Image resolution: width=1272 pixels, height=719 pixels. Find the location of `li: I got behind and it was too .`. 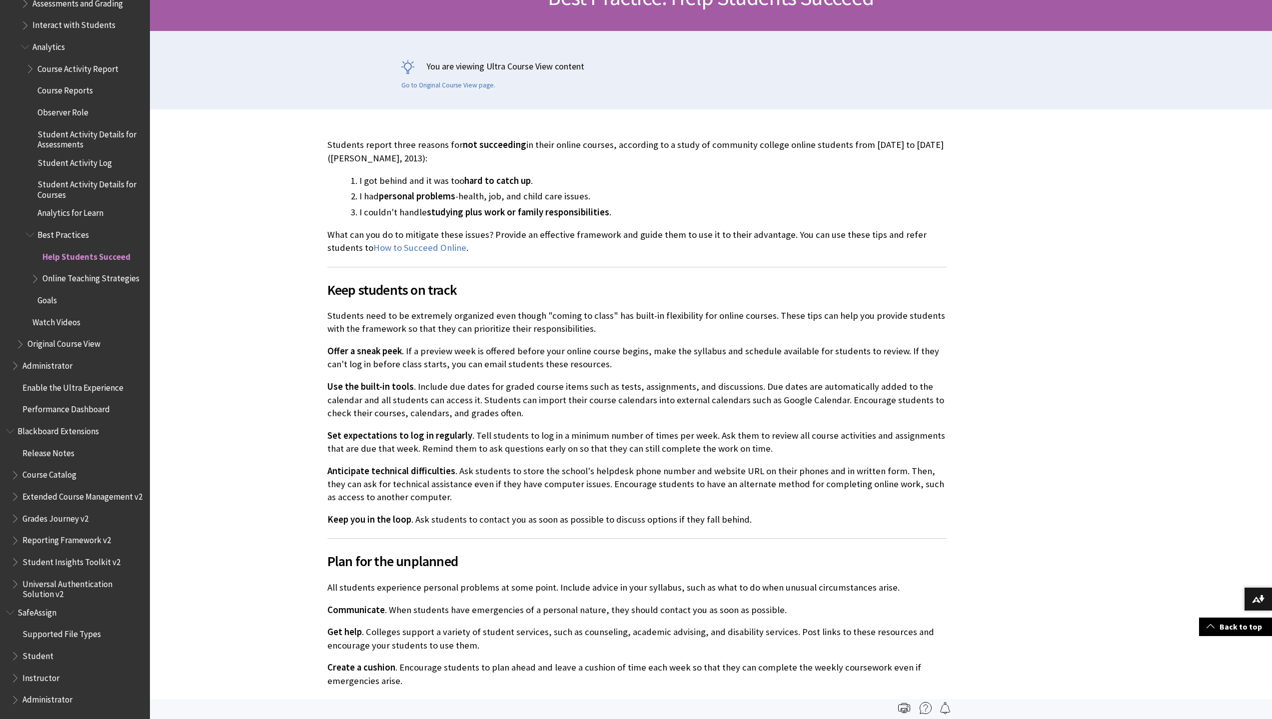

li: I got behind and it was too . is located at coordinates (653, 181).